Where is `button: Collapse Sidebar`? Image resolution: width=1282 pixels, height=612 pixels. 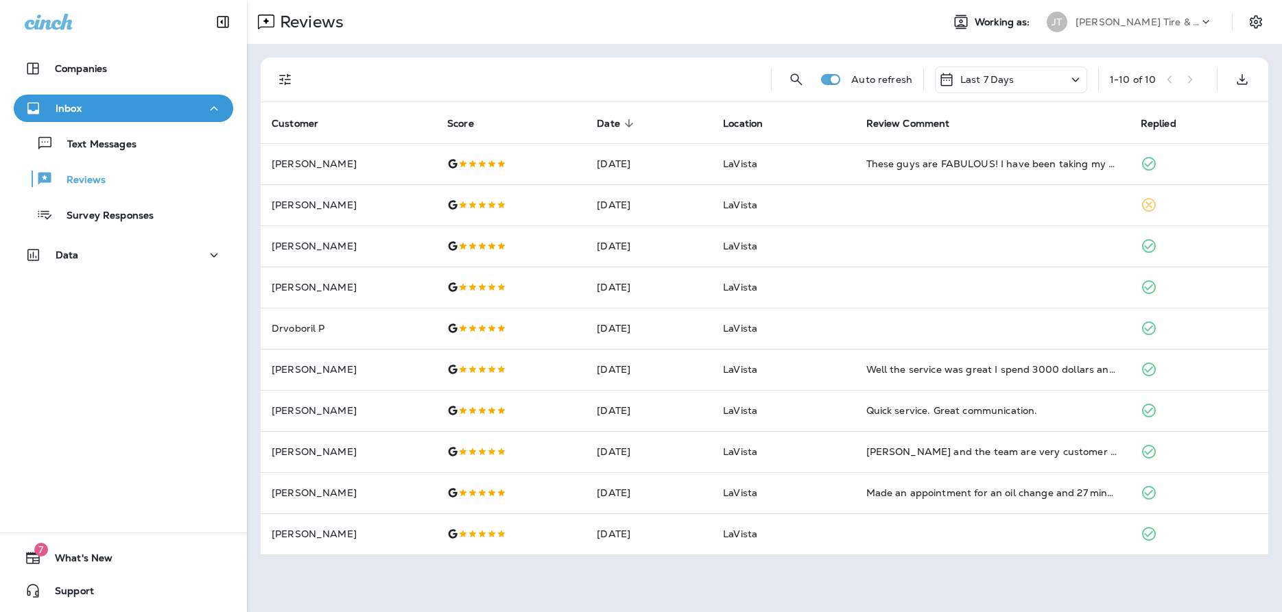 button: Collapse Sidebar is located at coordinates (223, 22).